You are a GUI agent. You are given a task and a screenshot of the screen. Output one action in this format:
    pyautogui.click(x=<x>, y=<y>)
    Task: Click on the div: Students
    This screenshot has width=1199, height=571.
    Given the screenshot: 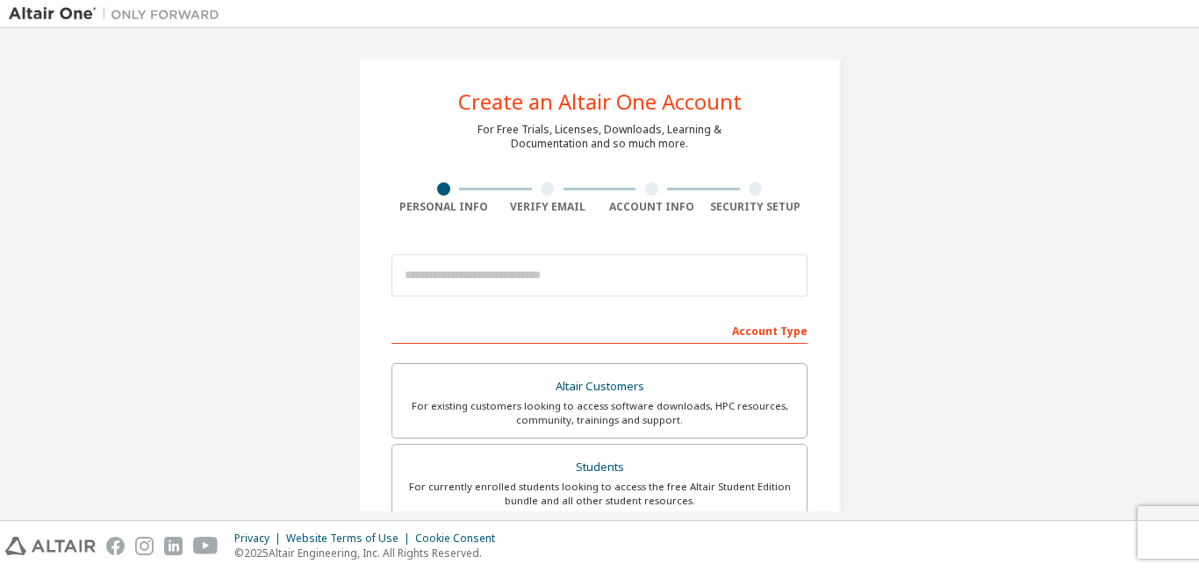 What is the action you would take?
    pyautogui.click(x=600, y=468)
    